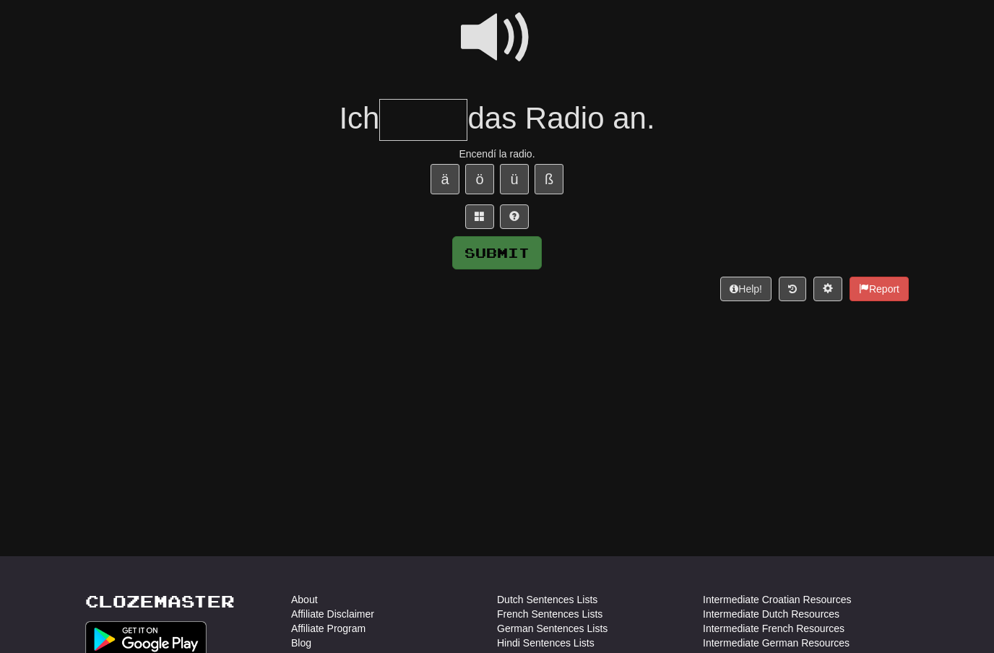 This screenshot has height=653, width=994. I want to click on div: Encendí la radio., so click(497, 154).